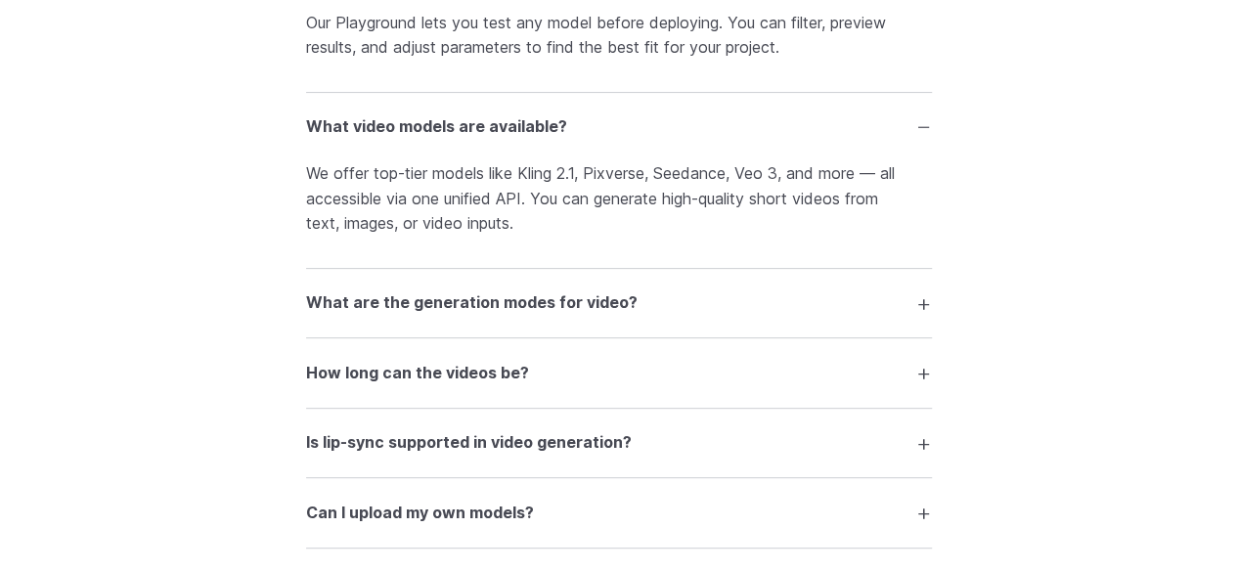  What do you see at coordinates (619, 512) in the screenshot?
I see `summary: Can I upload my own models?` at bounding box center [619, 512].